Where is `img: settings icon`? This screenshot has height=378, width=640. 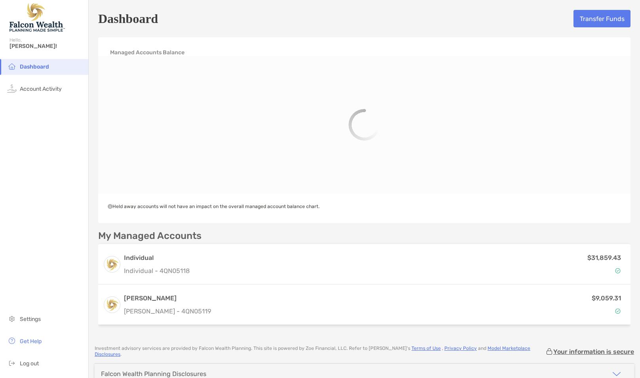
img: settings icon is located at coordinates (12, 319).